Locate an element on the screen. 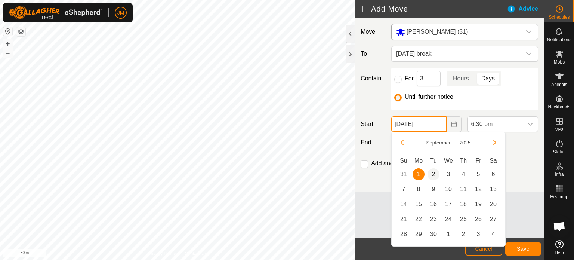  label: Until further notice is located at coordinates (429, 97).